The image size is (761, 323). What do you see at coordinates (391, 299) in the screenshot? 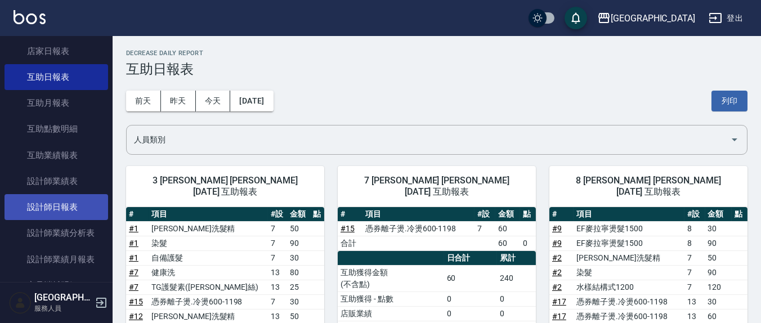
I see `td: 互助獲得 - 點數` at bounding box center [391, 299].